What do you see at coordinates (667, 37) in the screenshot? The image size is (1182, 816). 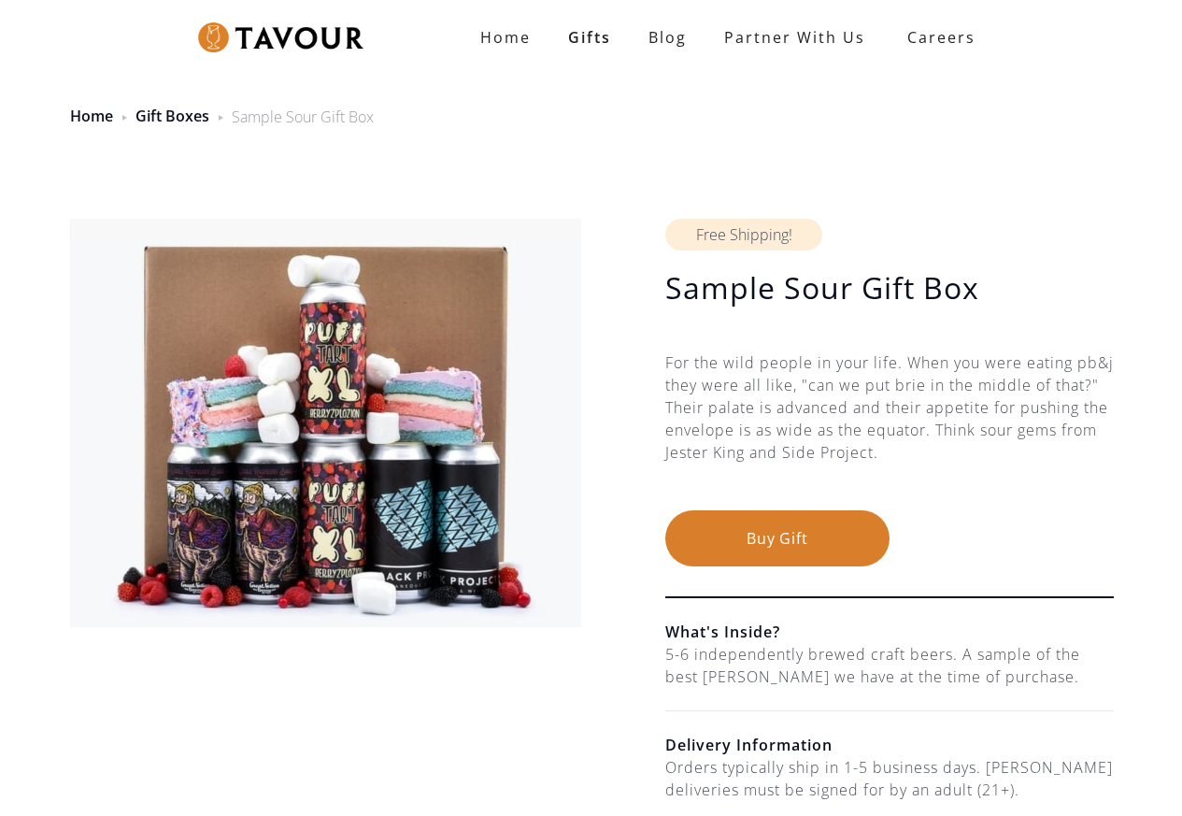 I see `a: Blog` at bounding box center [667, 37].